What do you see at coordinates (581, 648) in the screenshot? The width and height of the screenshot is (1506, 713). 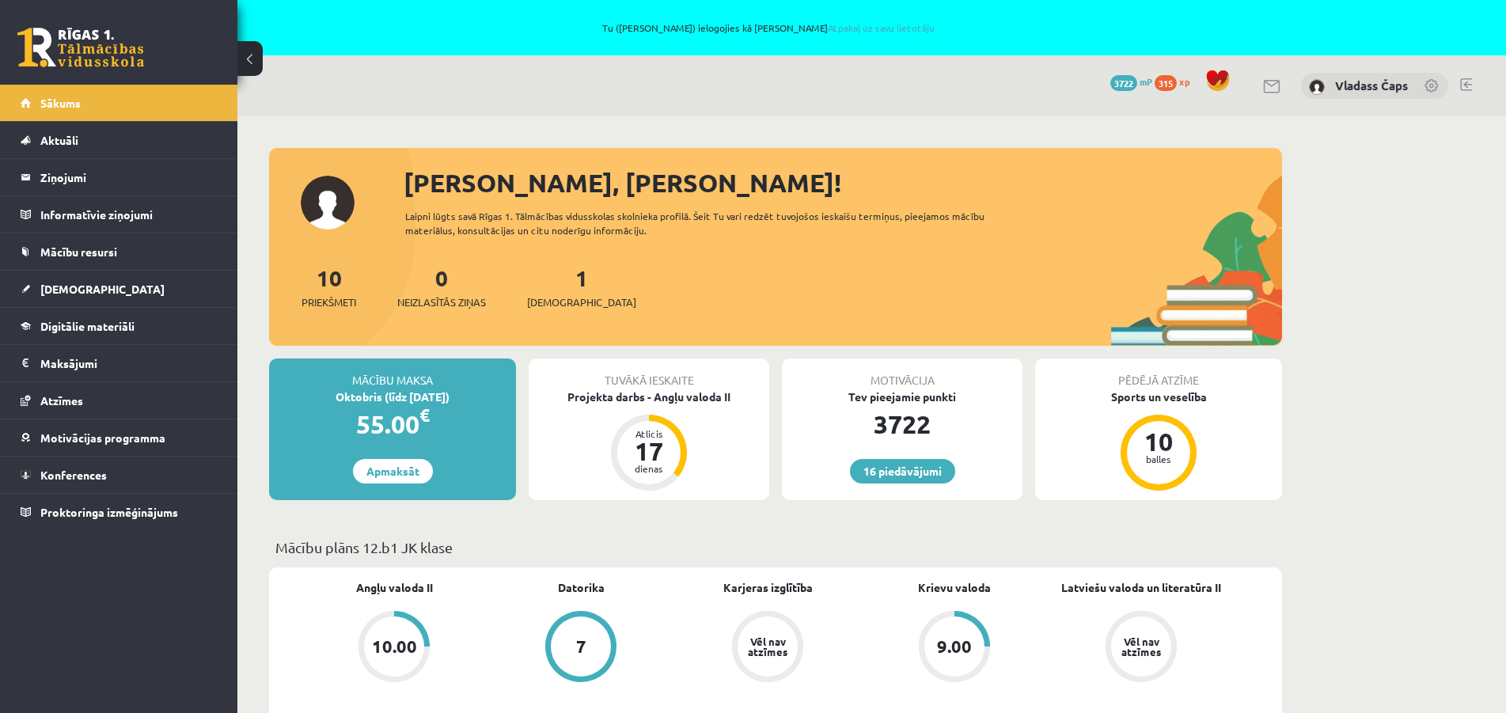 I see `a: 7` at bounding box center [581, 648].